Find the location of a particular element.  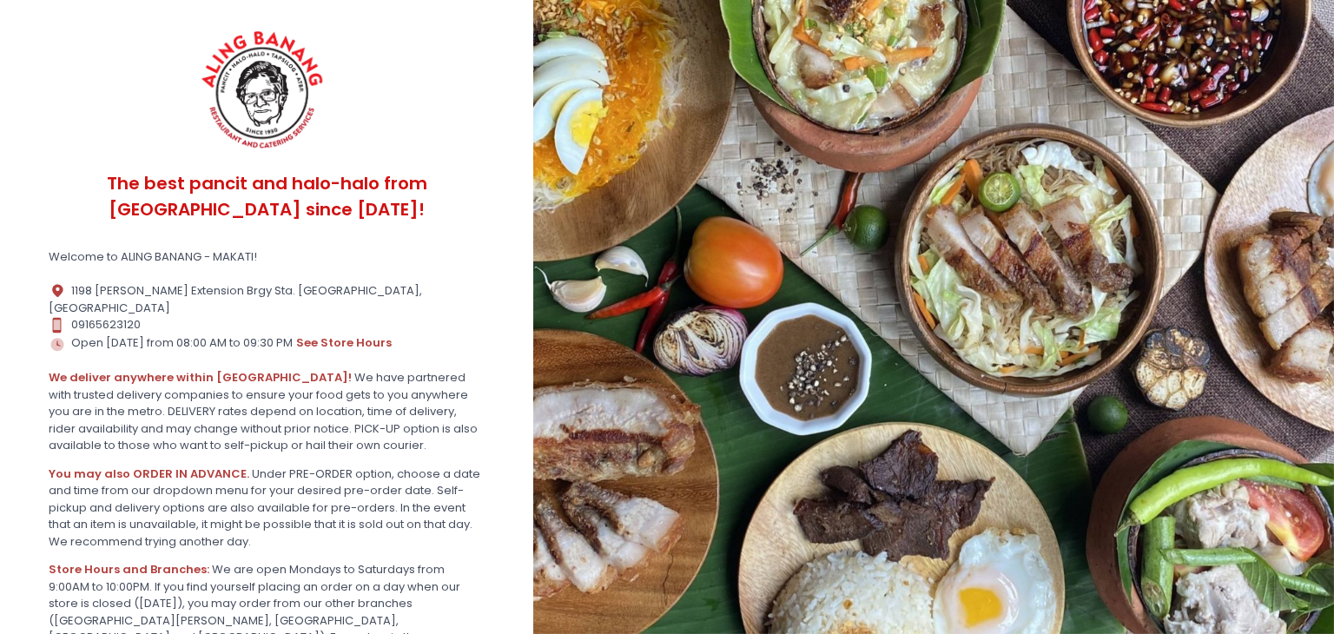

div: Welcome to ALING BANANG - MAKATI! is located at coordinates (267, 257).